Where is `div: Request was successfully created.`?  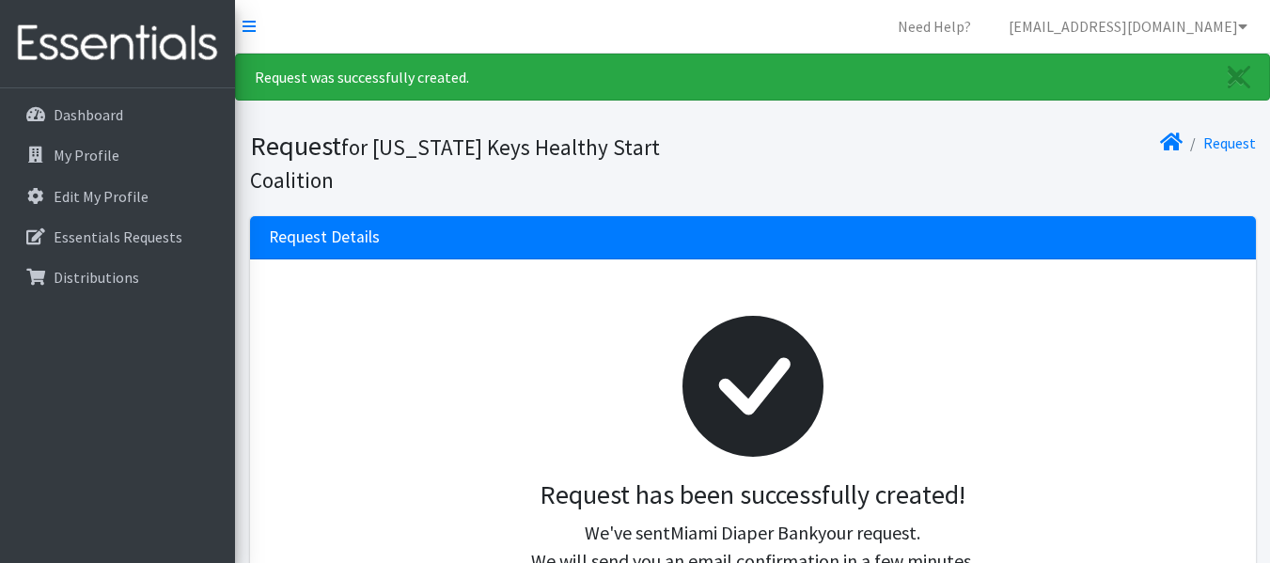 div: Request was successfully created. is located at coordinates (752, 77).